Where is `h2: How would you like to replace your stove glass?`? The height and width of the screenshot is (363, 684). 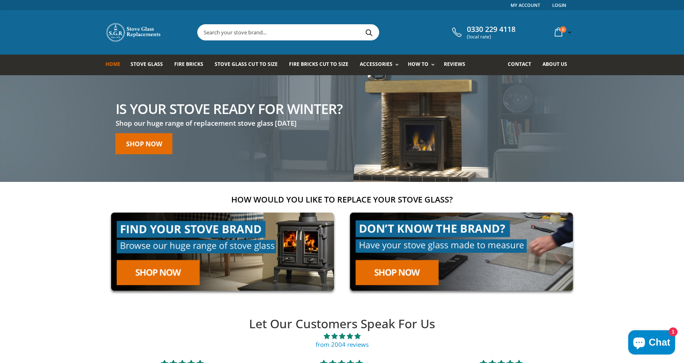 h2: How would you like to replace your stove glass? is located at coordinates (342, 199).